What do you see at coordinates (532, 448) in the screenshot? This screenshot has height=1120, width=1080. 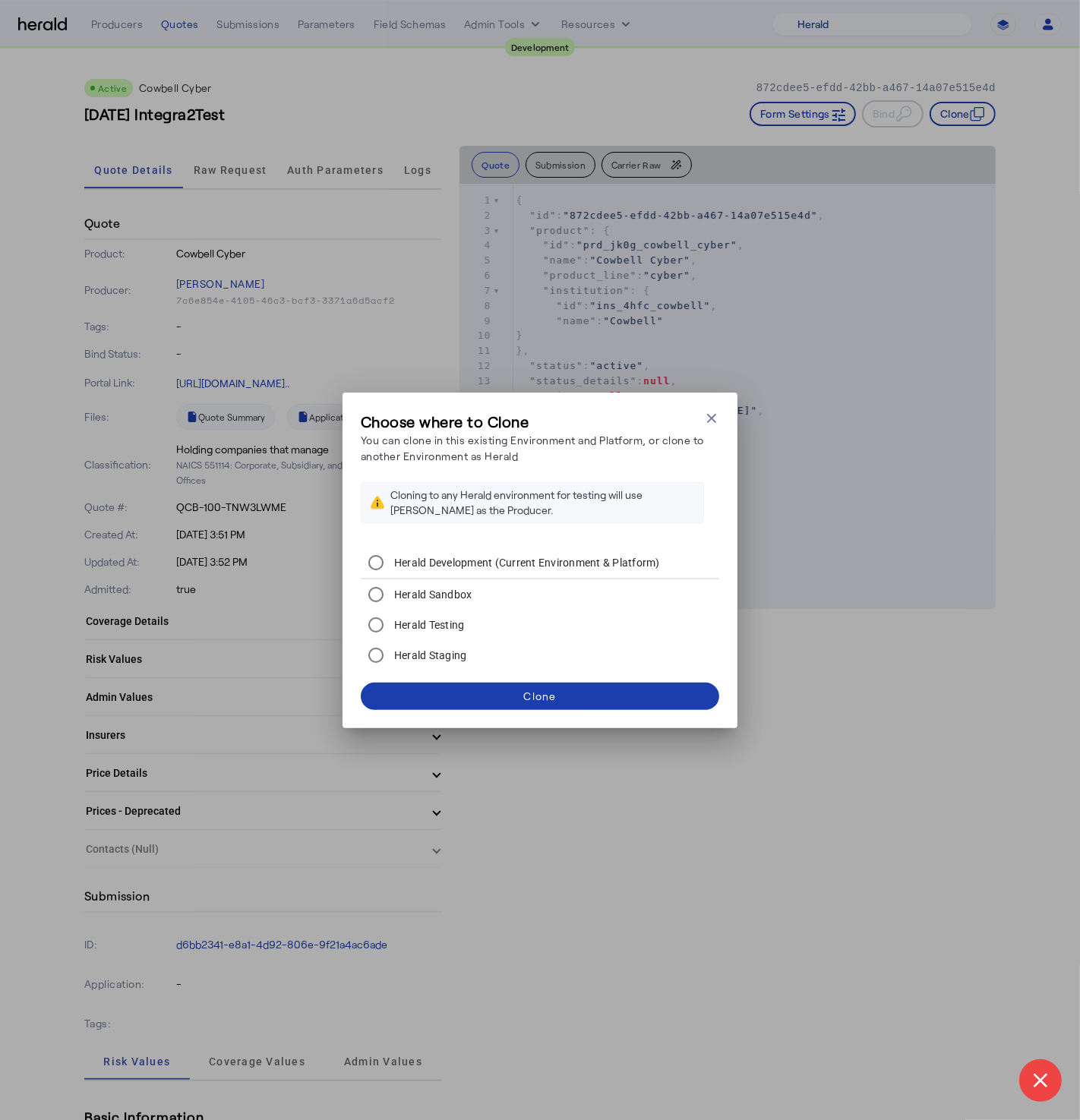 I see `p: You can clone in this existing Environment and Platform, or clone to another Environment as Herald` at bounding box center [532, 448].